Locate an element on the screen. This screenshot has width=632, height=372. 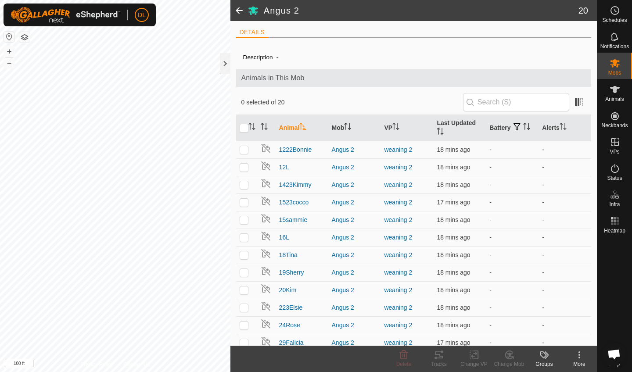
button: Reset Map is located at coordinates (9, 37).